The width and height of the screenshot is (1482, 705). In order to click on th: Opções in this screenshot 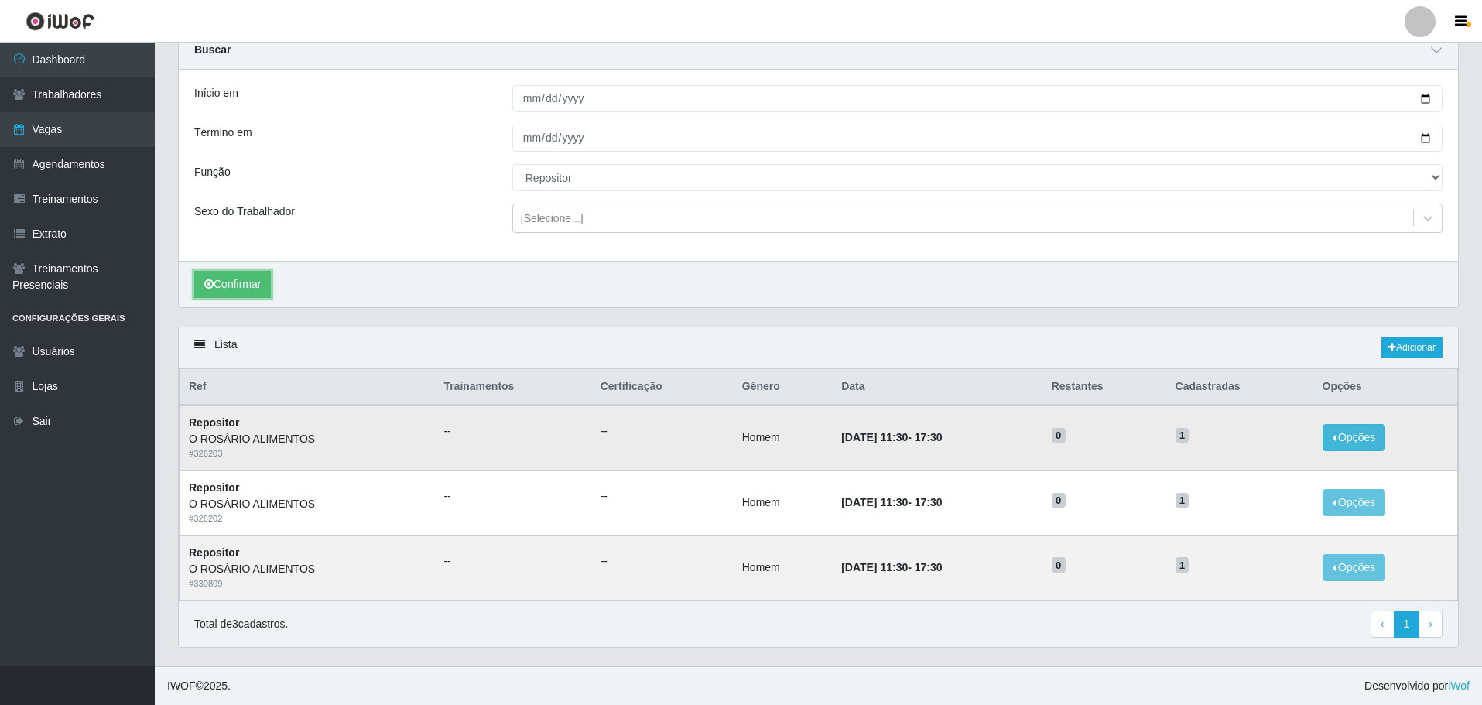, I will do `click(1386, 387)`.